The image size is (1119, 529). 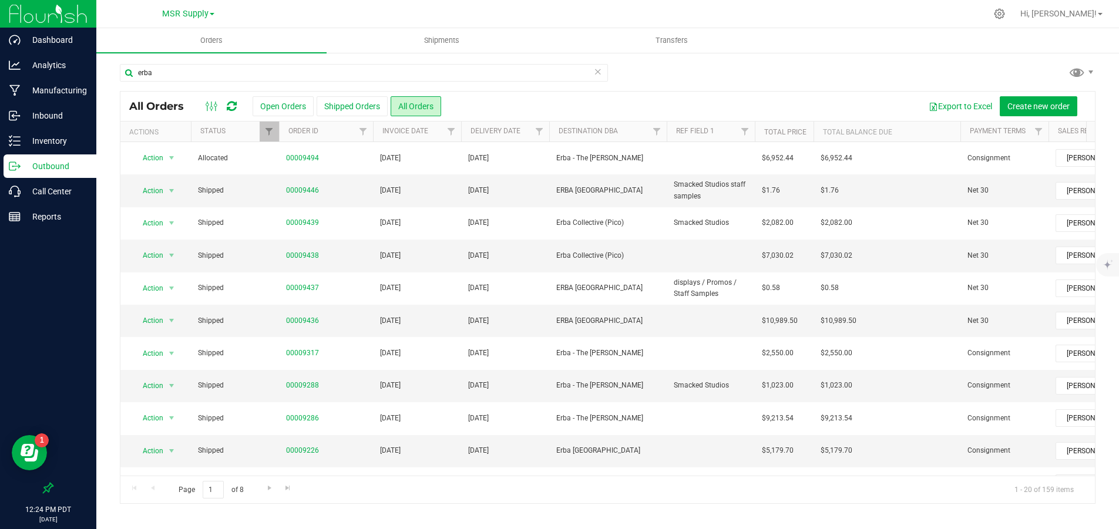 What do you see at coordinates (495, 131) in the screenshot?
I see `a: Delivery Date` at bounding box center [495, 131].